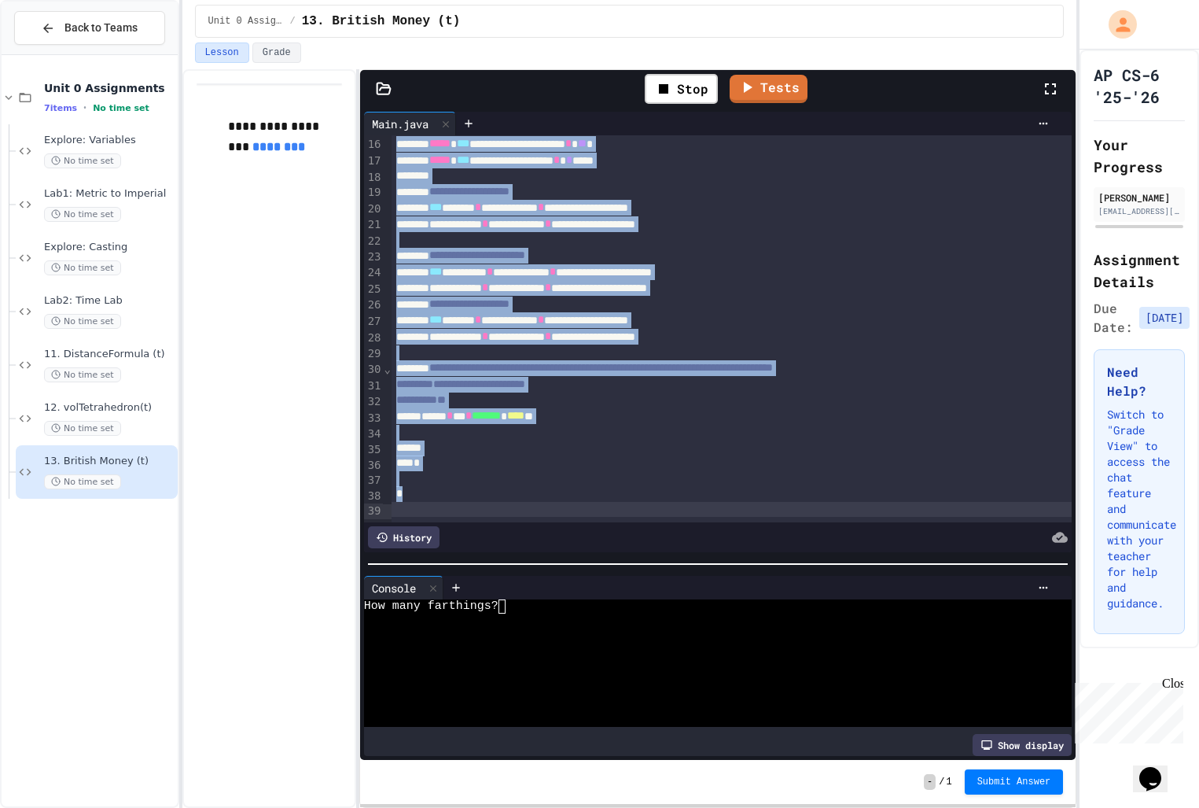 The image size is (1199, 808). I want to click on div: 28, so click(374, 338).